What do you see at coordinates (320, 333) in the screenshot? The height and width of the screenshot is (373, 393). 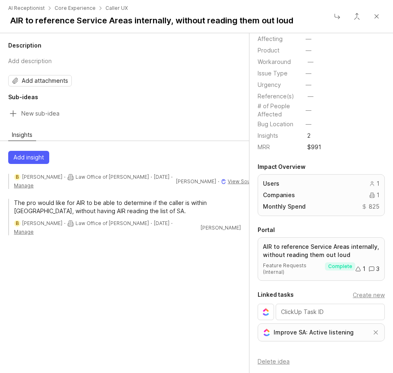 I see `a: Improve SA: Active listening` at bounding box center [320, 333].